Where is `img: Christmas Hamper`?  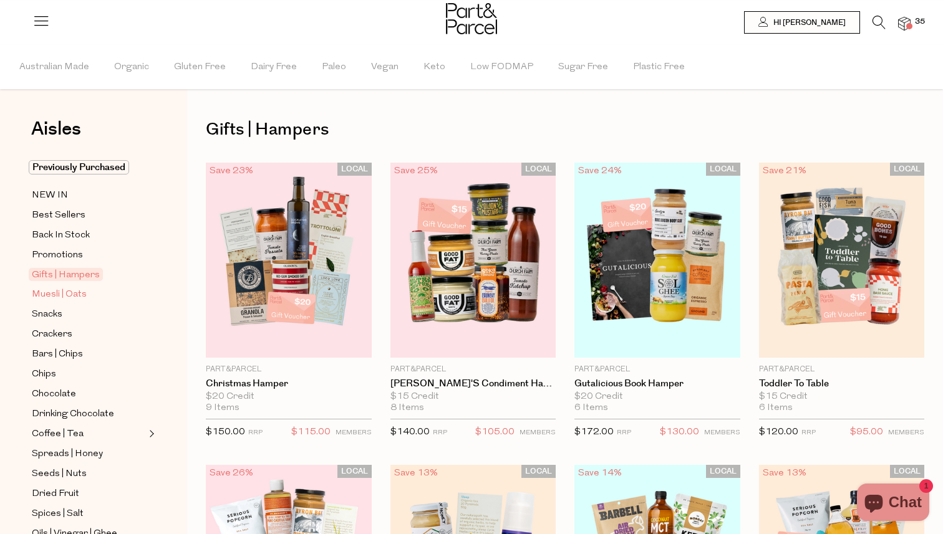
img: Christmas Hamper is located at coordinates (289, 260).